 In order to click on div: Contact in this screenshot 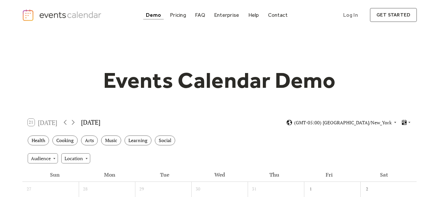, I will do `click(278, 15)`.